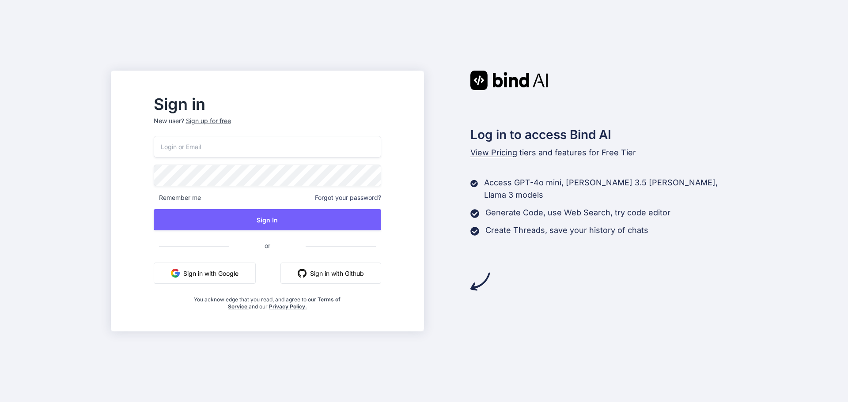 The height and width of the screenshot is (402, 848). I want to click on img: github, so click(302, 273).